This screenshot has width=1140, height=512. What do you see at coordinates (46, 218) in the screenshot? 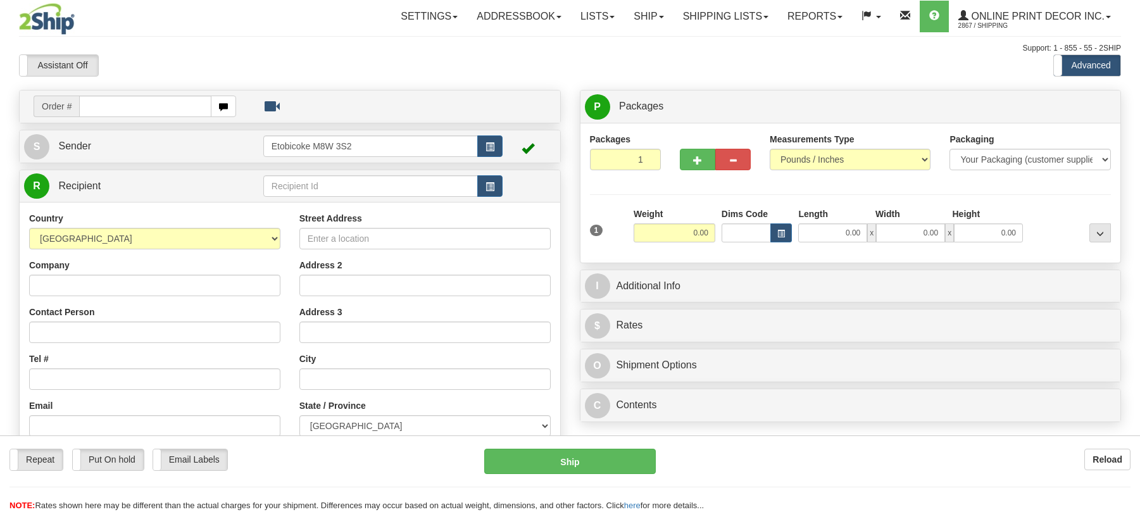
I see `label: Country` at bounding box center [46, 218].